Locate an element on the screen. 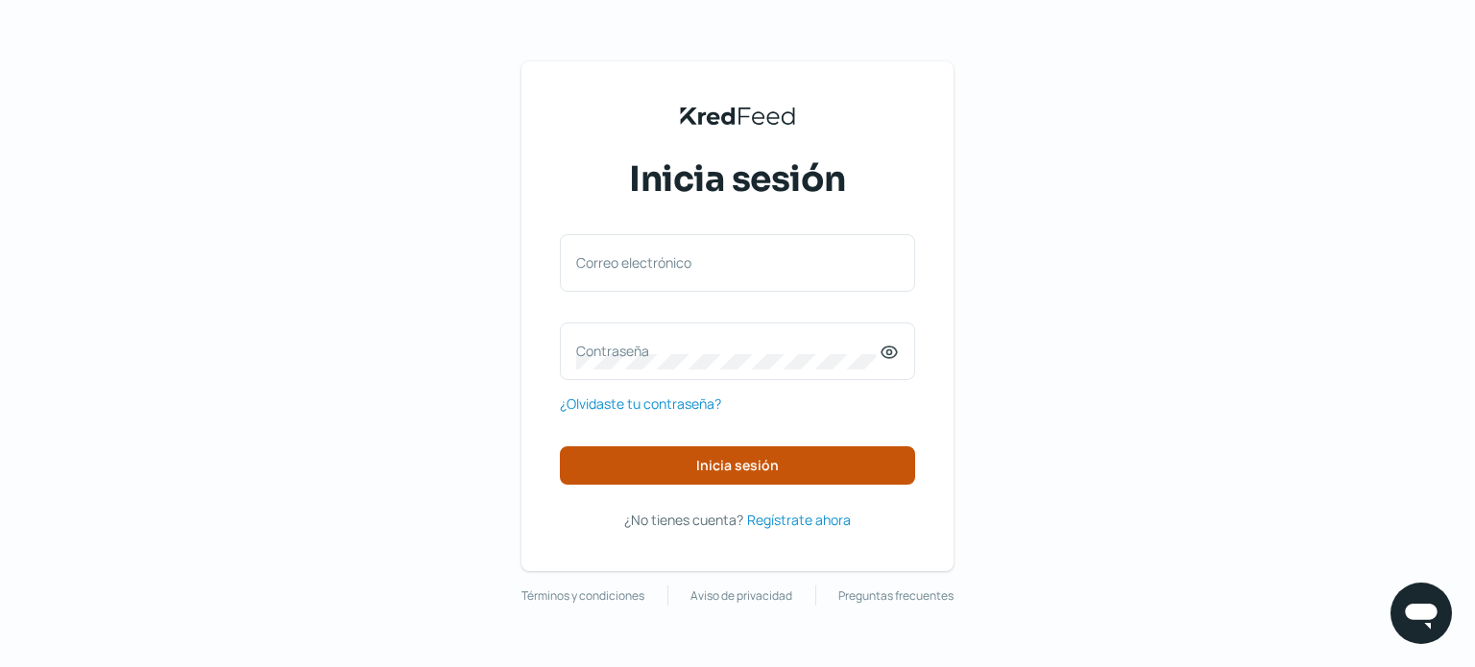 This screenshot has width=1475, height=667. a: Regístrate ahora is located at coordinates (799, 520).